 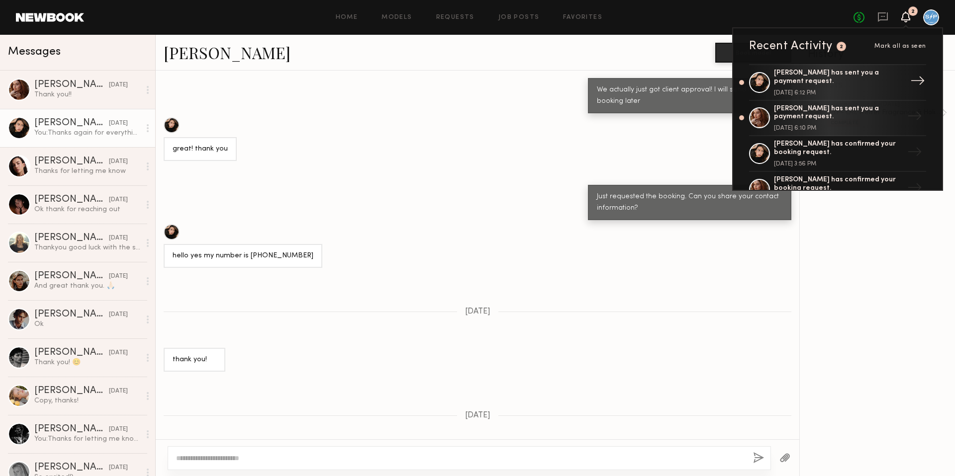 I want to click on a: Book model, so click(x=753, y=52).